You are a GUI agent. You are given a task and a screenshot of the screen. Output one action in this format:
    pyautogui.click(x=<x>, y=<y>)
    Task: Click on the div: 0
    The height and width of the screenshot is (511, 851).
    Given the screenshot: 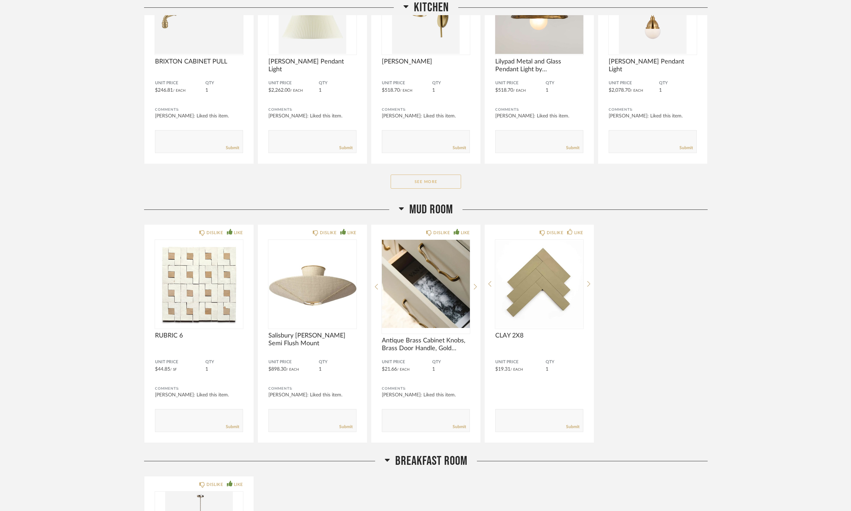 What is the action you would take?
    pyautogui.click(x=426, y=284)
    